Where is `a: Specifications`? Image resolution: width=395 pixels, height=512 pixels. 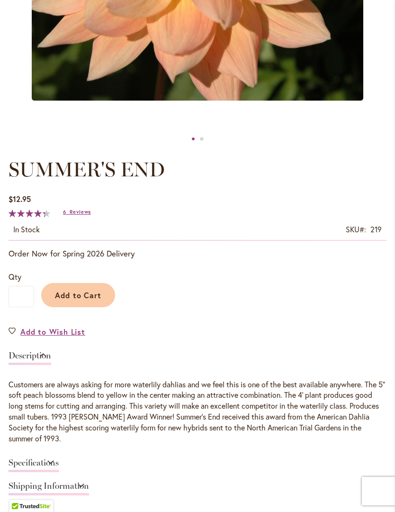 a: Specifications is located at coordinates (34, 465).